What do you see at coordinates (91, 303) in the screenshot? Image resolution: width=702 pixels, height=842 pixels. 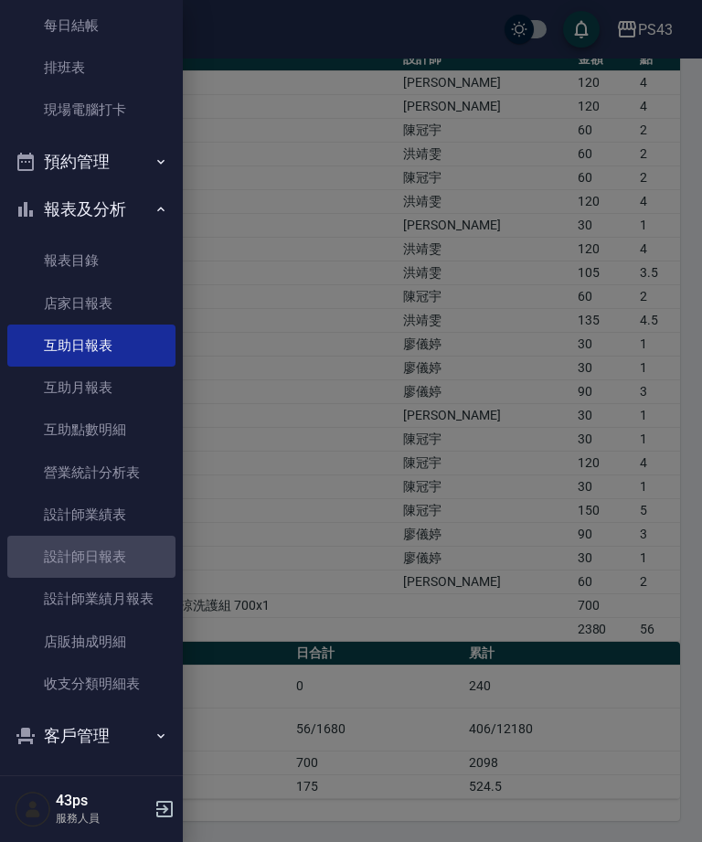 I see `a: 店家日報表` at bounding box center [91, 303].